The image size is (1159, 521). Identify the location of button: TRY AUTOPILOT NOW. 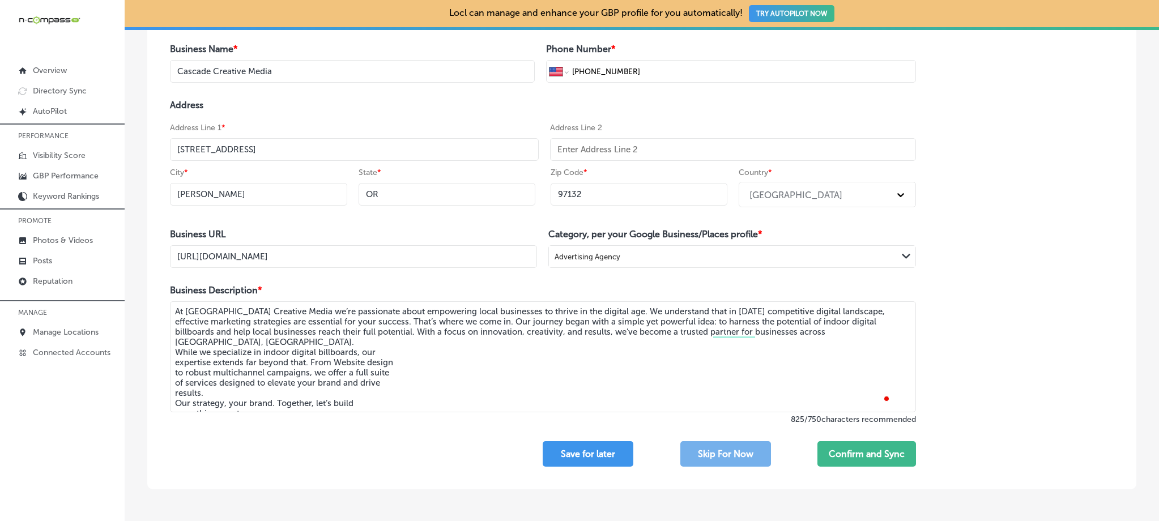
(791, 14).